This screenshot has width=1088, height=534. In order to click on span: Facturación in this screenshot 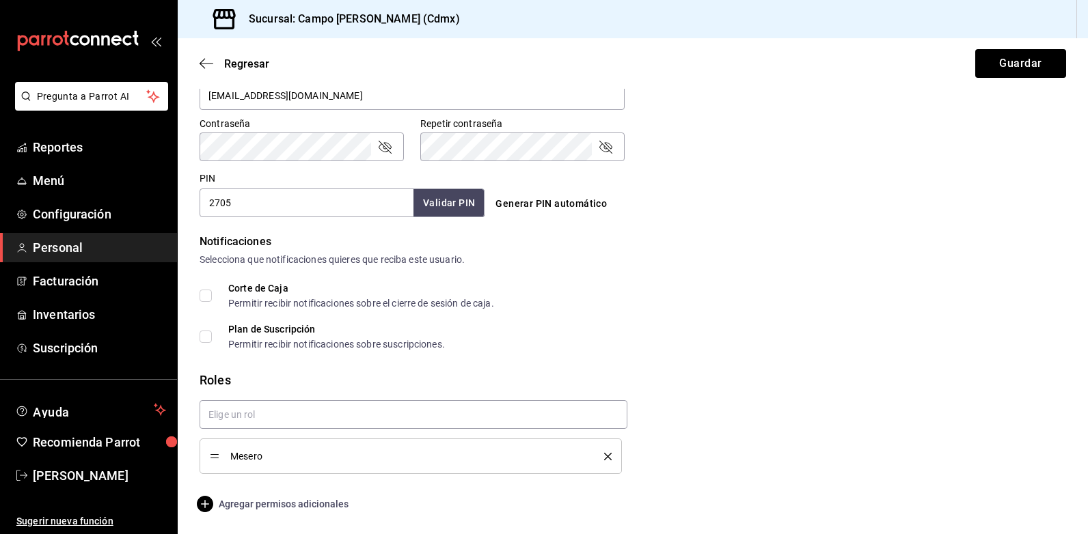, I will do `click(99, 281)`.